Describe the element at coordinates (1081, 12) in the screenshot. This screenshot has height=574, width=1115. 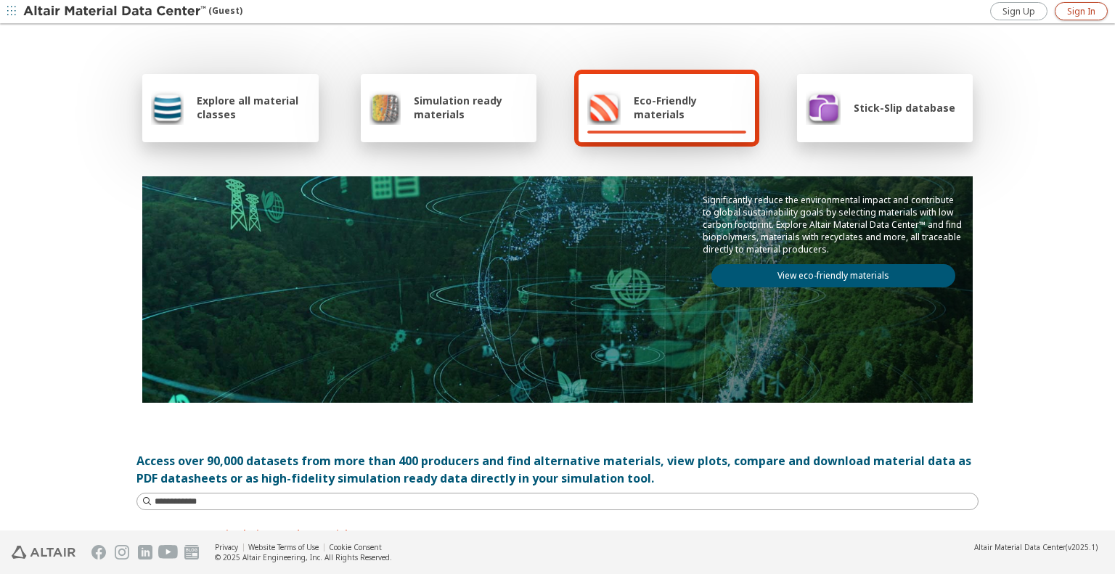
I see `span: Sign In` at that location.